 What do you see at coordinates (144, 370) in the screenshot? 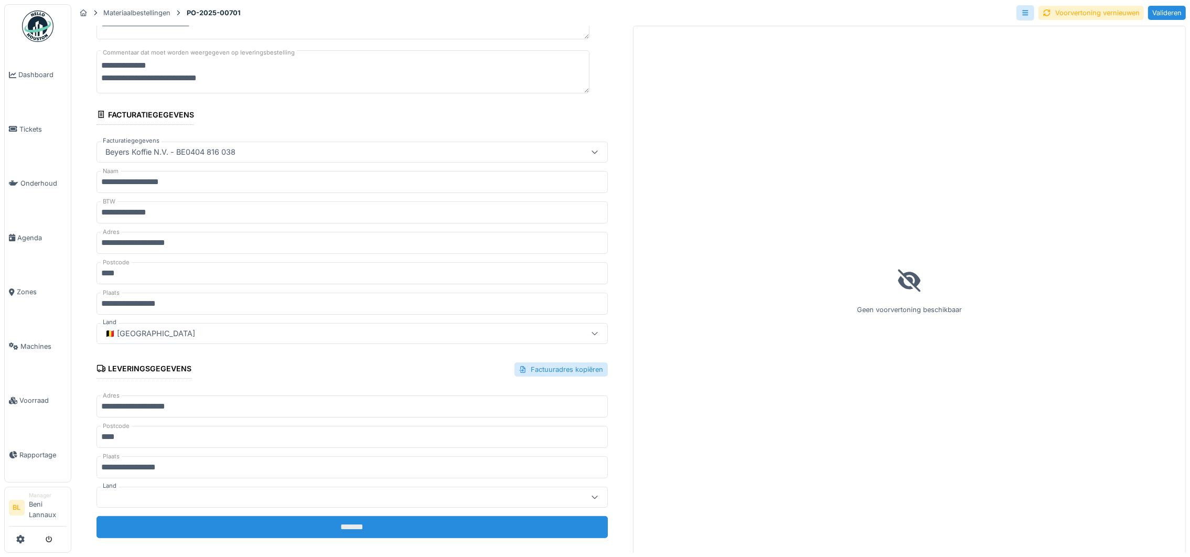
I see `div: Leveringsgegevens` at bounding box center [144, 370].